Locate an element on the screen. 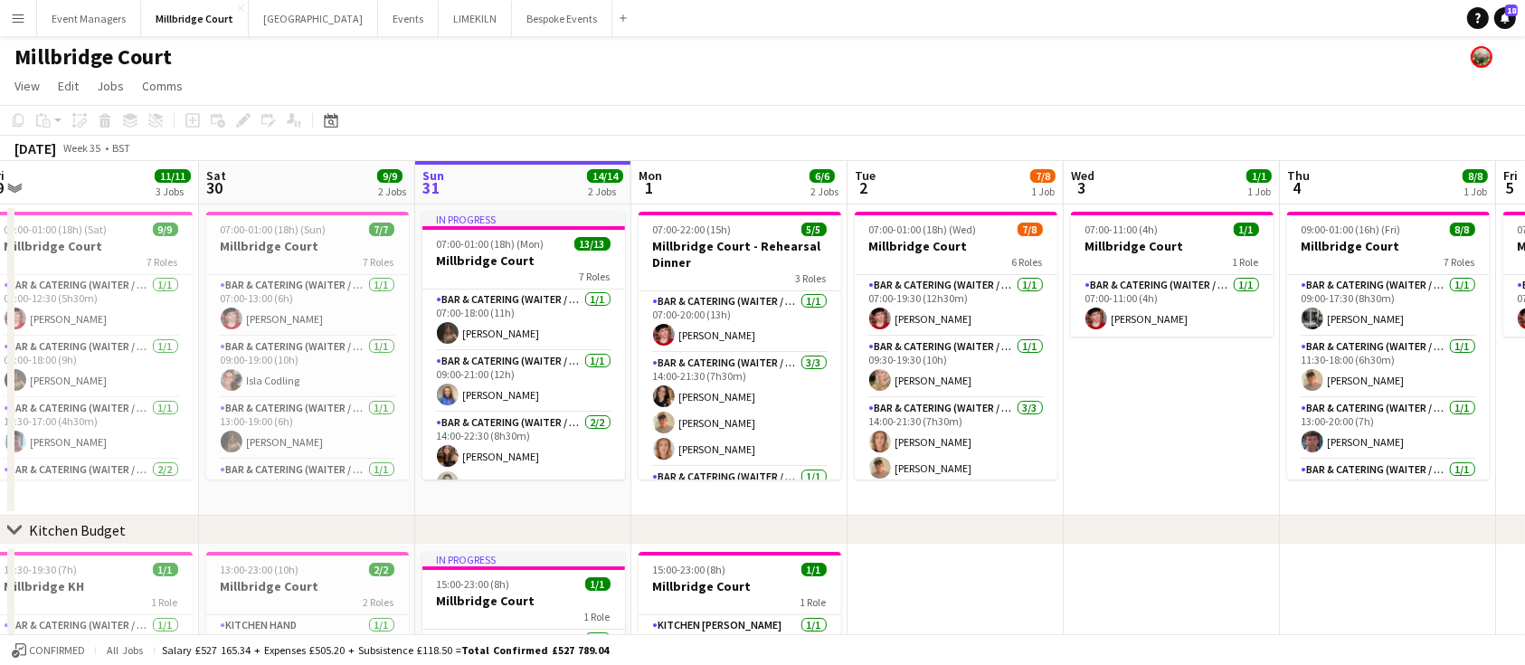  div: 07:00-01:00 (18h) (Sun)7/7Millbridge Court7 RolesBar & Catering (Waiter / waitress)1/107:00-13:00... is located at coordinates (308, 346).